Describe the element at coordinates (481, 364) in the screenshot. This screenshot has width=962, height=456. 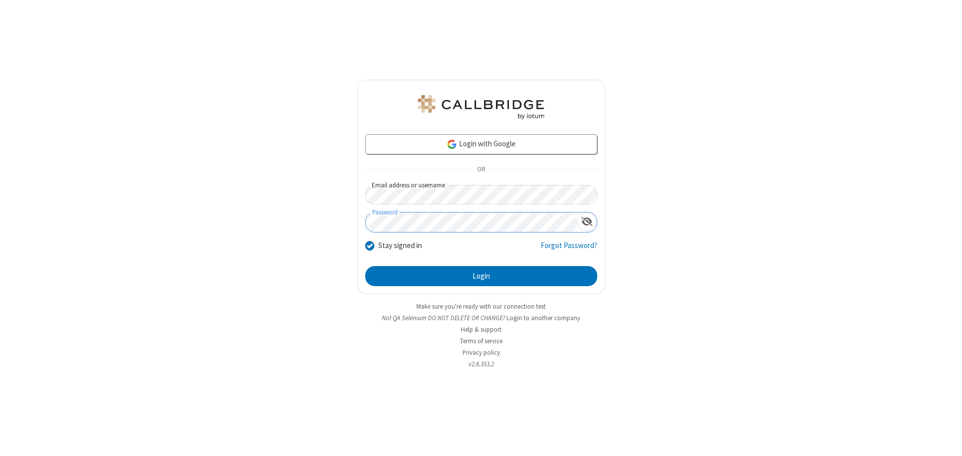
I see `li: v2.6.353.2` at that location.